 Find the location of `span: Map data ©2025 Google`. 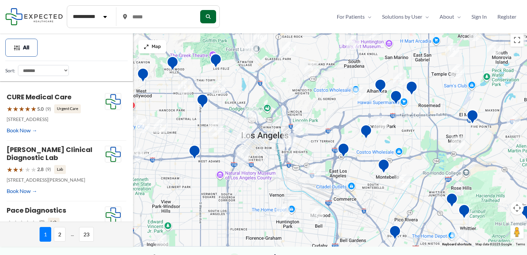

span: Map data ©2025 Google is located at coordinates (494, 244).